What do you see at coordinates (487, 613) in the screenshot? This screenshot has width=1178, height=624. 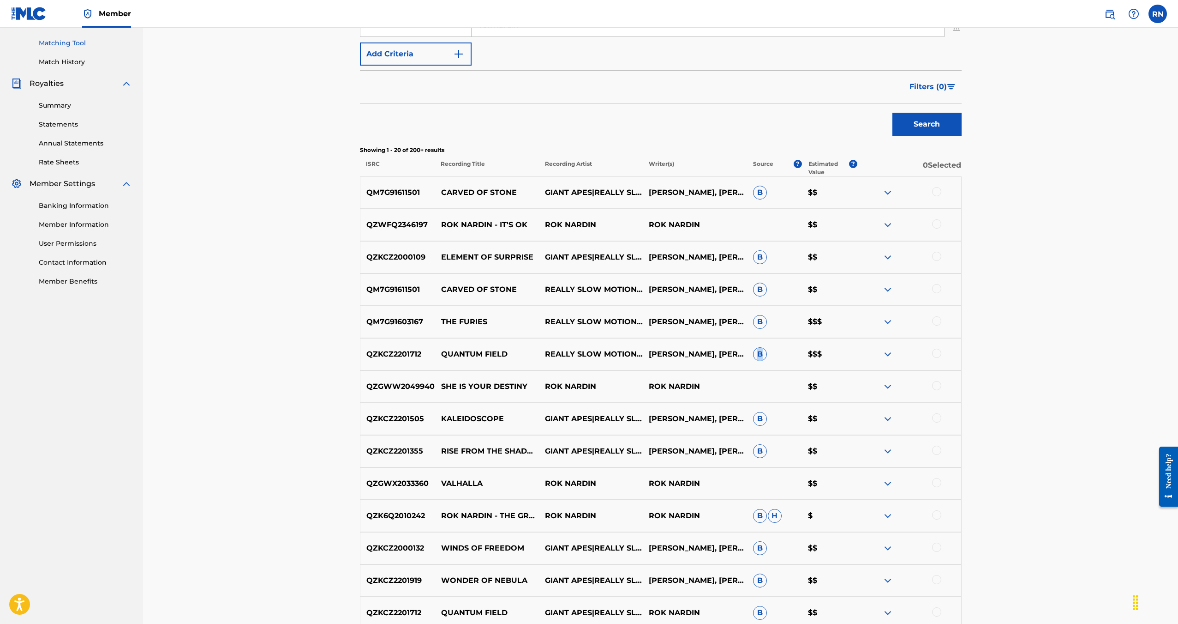 I see `p: QUANTUM FIELD` at bounding box center [487, 613].